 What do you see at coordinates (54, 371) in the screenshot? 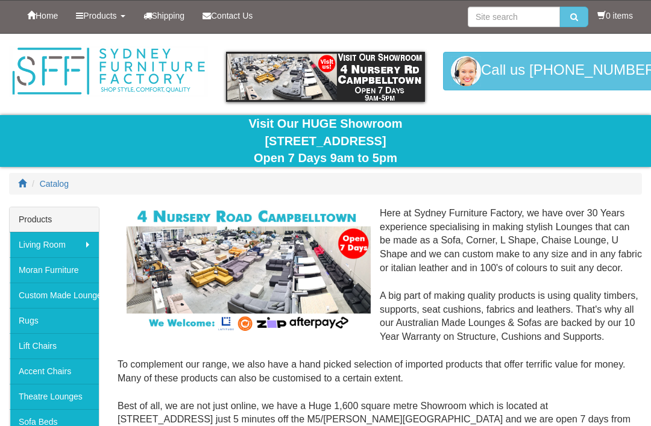
I see `a: Accent Chairs` at bounding box center [54, 371].